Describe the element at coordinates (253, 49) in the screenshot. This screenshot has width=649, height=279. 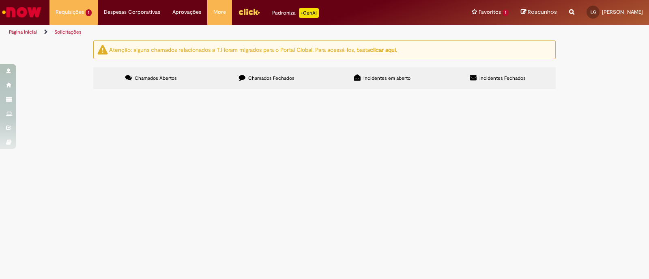
I see `ng-bind-html: Atenção: alguns chamados relacionados a T.I foram migrados para o Portal Global. Para acessá-los,...` at that location.